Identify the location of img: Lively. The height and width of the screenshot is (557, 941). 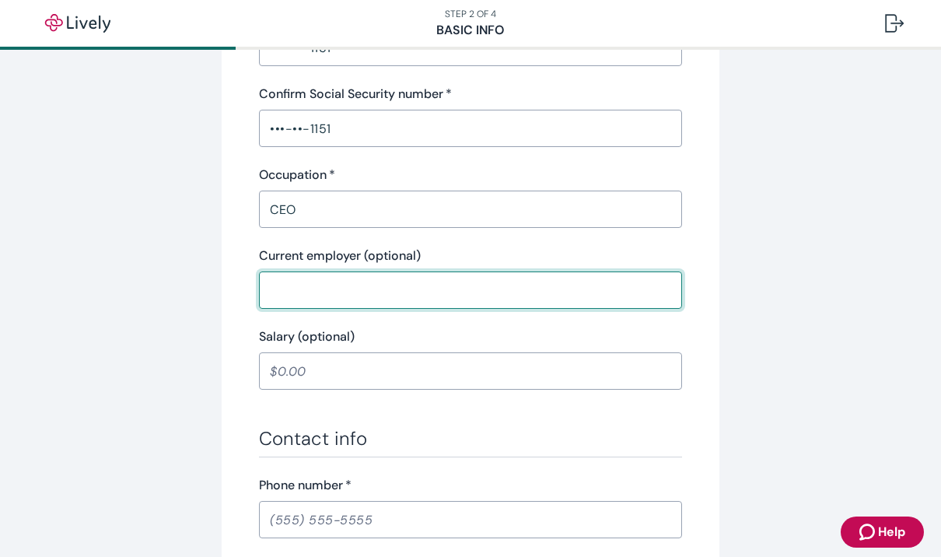
(78, 23).